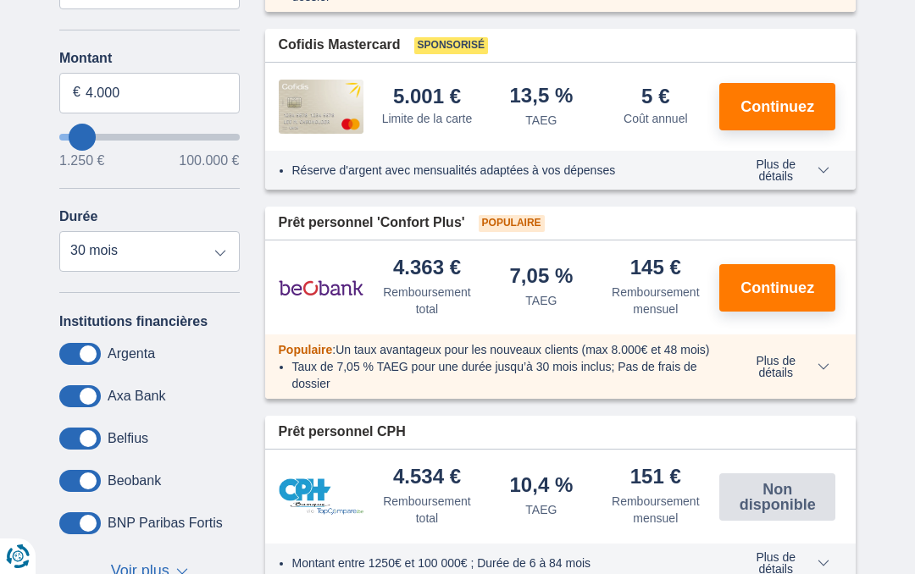 The width and height of the screenshot is (915, 574). Describe the element at coordinates (149, 137) in the screenshot. I see `a: wantToBorrow` at that location.